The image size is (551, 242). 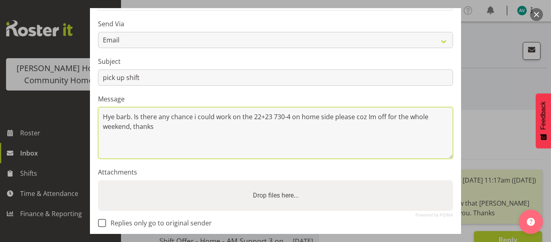 I want to click on button: Feedback - Show survey, so click(x=544, y=121).